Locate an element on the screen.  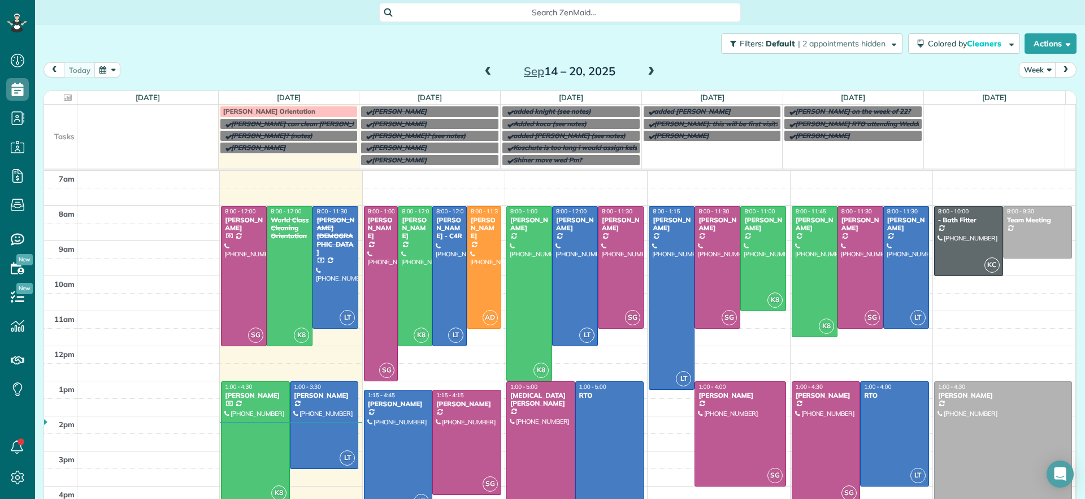
span: 8:00 - 11:00 is located at coordinates (760, 211).